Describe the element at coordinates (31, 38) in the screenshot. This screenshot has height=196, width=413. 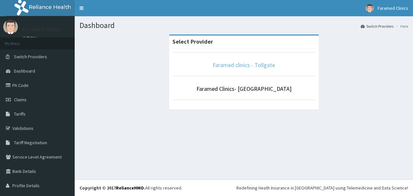
I see `a: Online` at that location.